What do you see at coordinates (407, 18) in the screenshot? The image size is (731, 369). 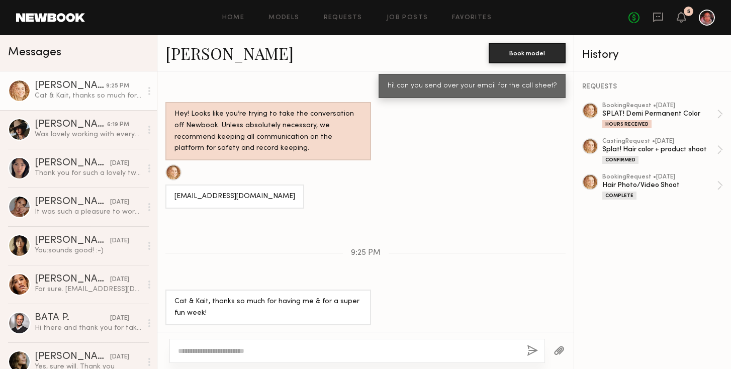 I see `a: Job Posts` at bounding box center [407, 18].